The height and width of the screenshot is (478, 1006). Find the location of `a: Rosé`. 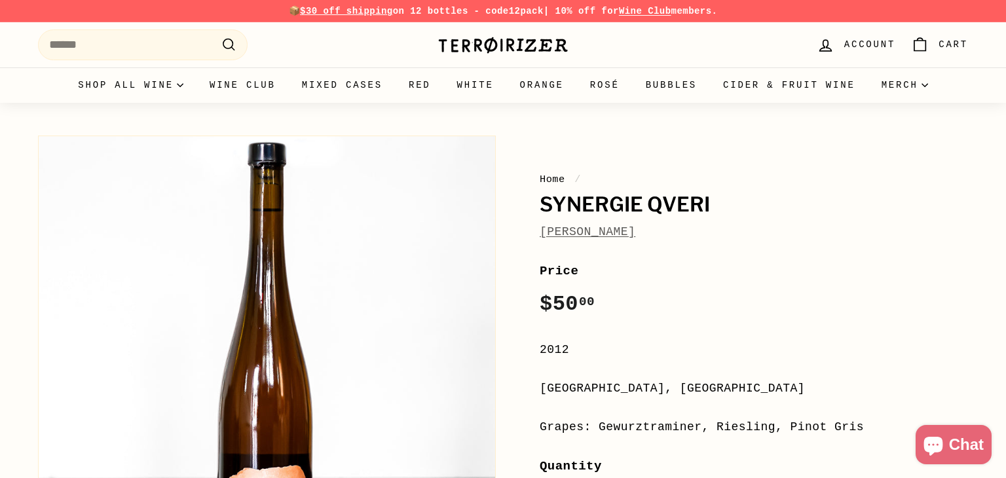

a: Rosé is located at coordinates (605, 85).